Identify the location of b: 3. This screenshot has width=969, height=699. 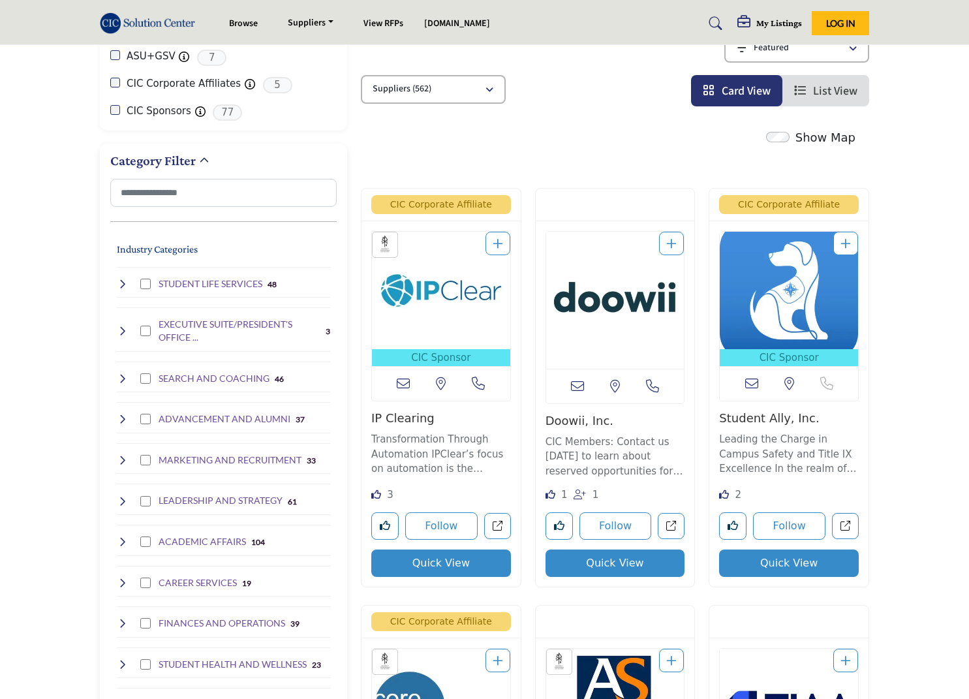
(328, 331).